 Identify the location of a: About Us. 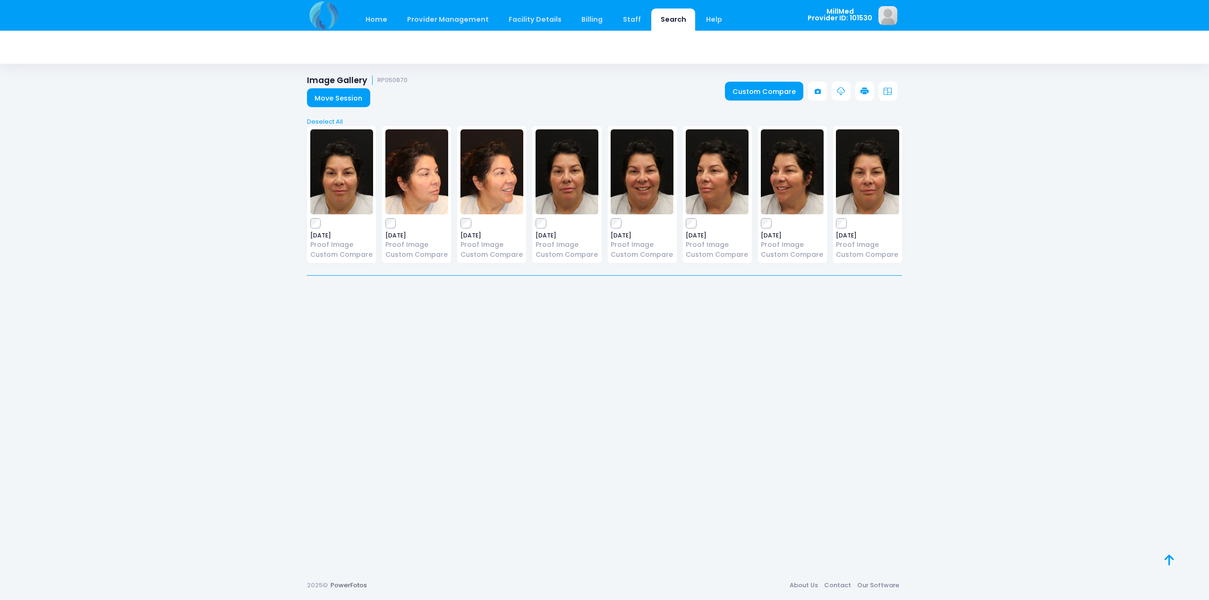
(803, 586).